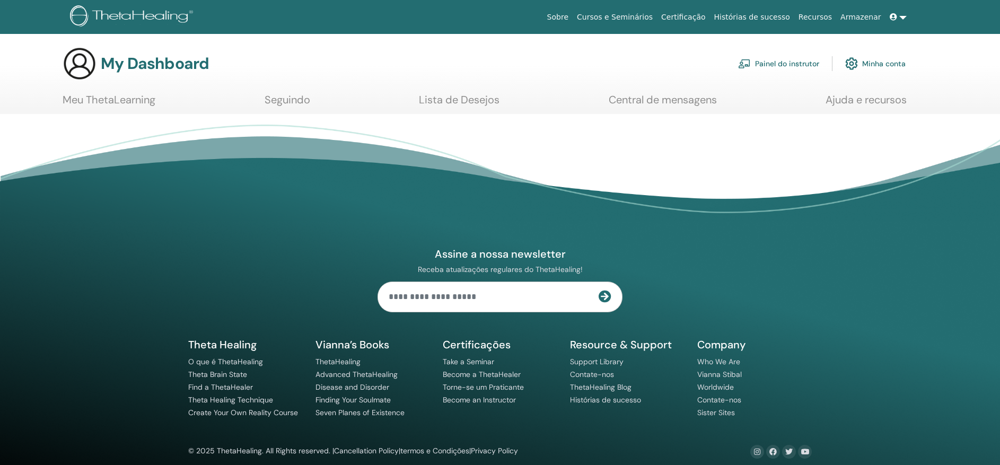  I want to click on a: Vianna Stibal, so click(720, 375).